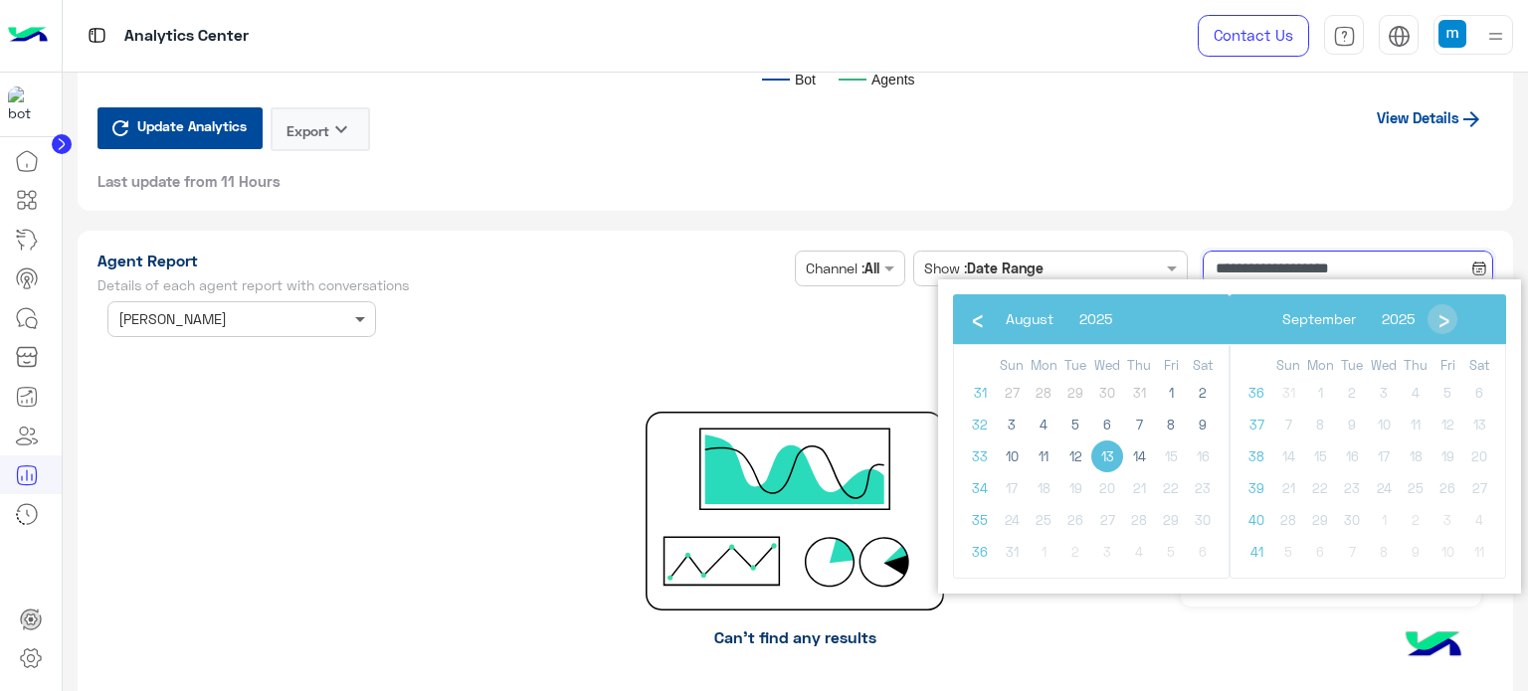 This screenshot has width=1528, height=691. What do you see at coordinates (1012, 457) in the screenshot?
I see `span: 10` at bounding box center [1012, 457].